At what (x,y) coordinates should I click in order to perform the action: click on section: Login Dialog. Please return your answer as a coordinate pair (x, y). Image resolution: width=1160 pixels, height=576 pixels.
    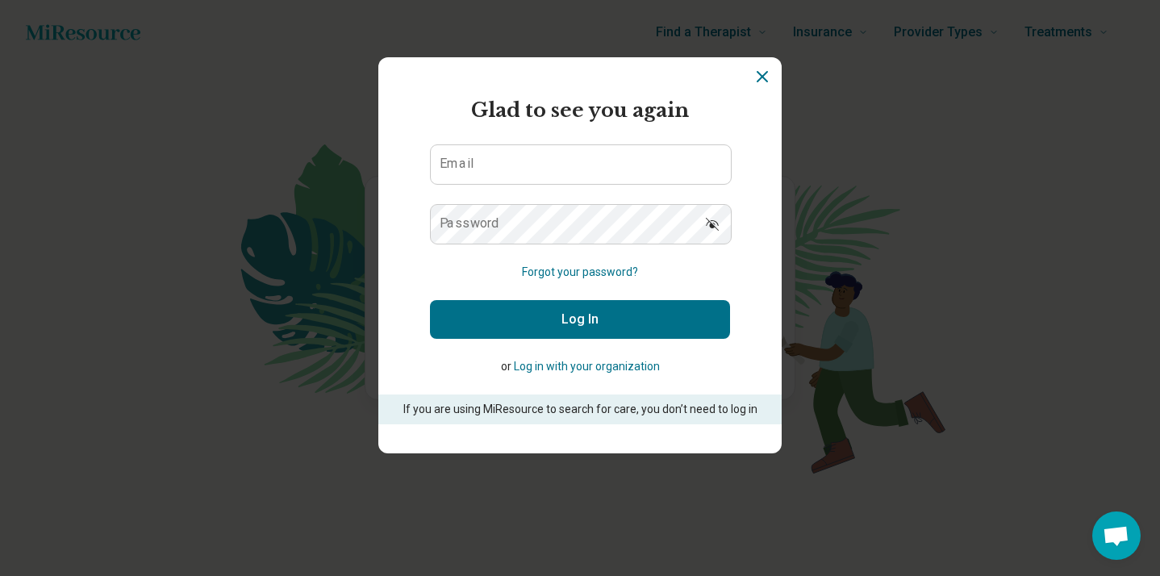
    Looking at the image, I should click on (580, 255).